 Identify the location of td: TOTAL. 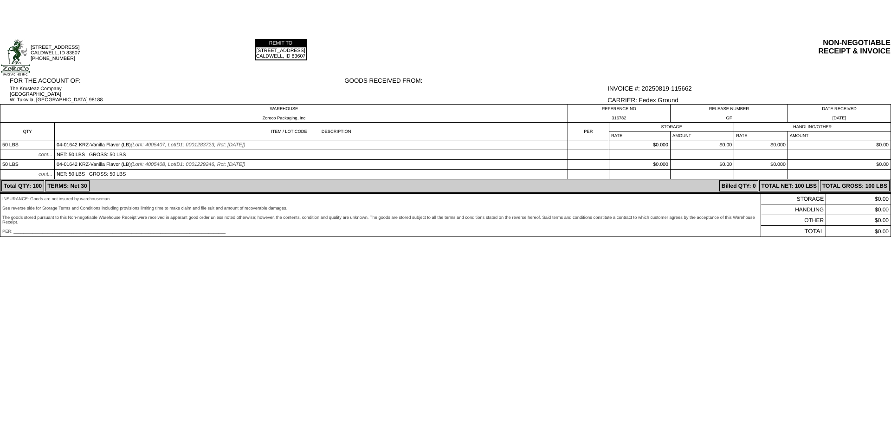
(793, 231).